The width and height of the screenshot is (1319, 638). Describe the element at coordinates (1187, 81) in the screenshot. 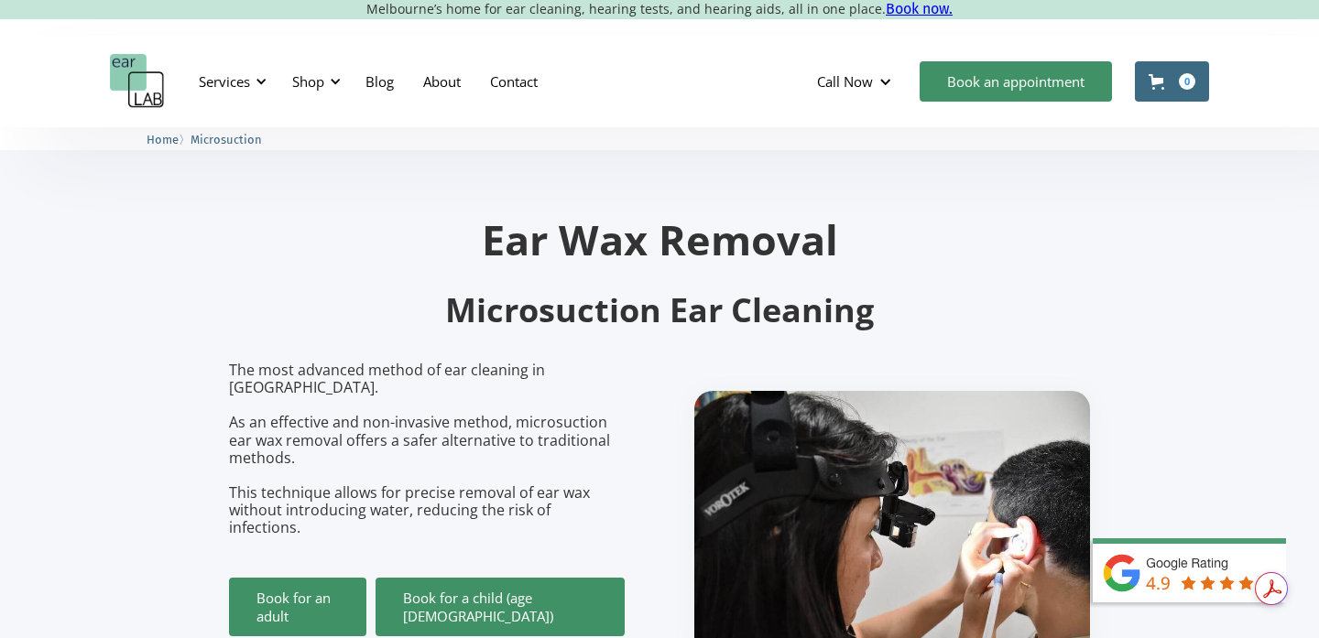

I see `div: 0` at that location.